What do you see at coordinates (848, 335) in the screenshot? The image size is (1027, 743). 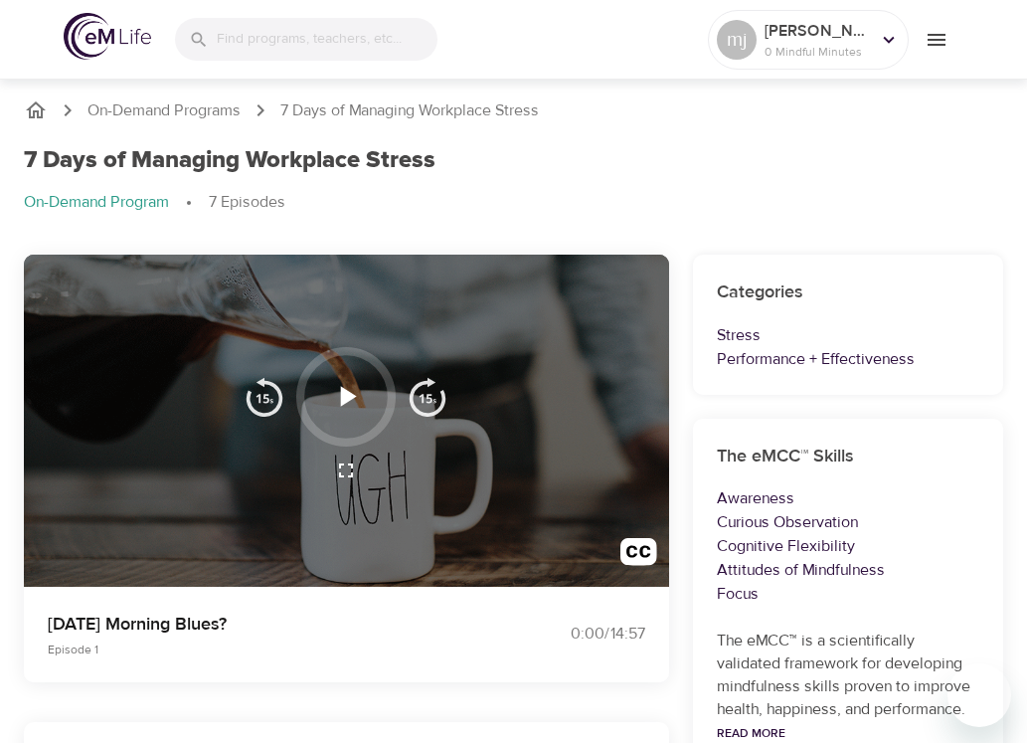 I see `p: Stress` at bounding box center [848, 335].